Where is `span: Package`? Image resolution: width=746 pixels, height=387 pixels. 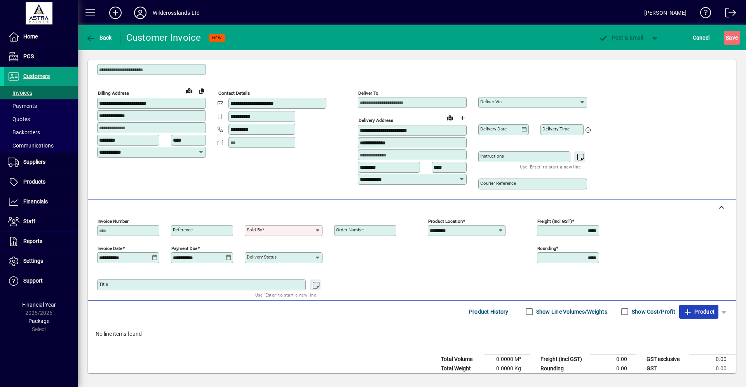
span: Package is located at coordinates (39, 321).